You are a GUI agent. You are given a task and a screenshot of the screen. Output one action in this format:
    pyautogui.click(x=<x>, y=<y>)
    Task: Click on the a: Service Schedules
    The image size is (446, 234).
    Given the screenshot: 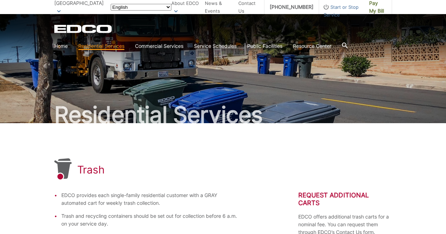 What is the action you would take?
    pyautogui.click(x=215, y=46)
    